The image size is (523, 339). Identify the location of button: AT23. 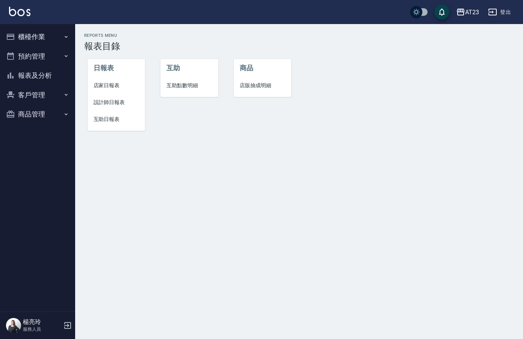
(467, 12).